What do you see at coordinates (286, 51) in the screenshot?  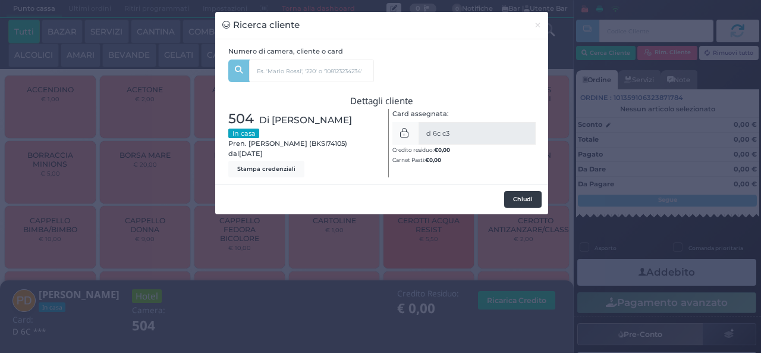 I see `label: Numero di camera, cliente o card` at bounding box center [286, 51].